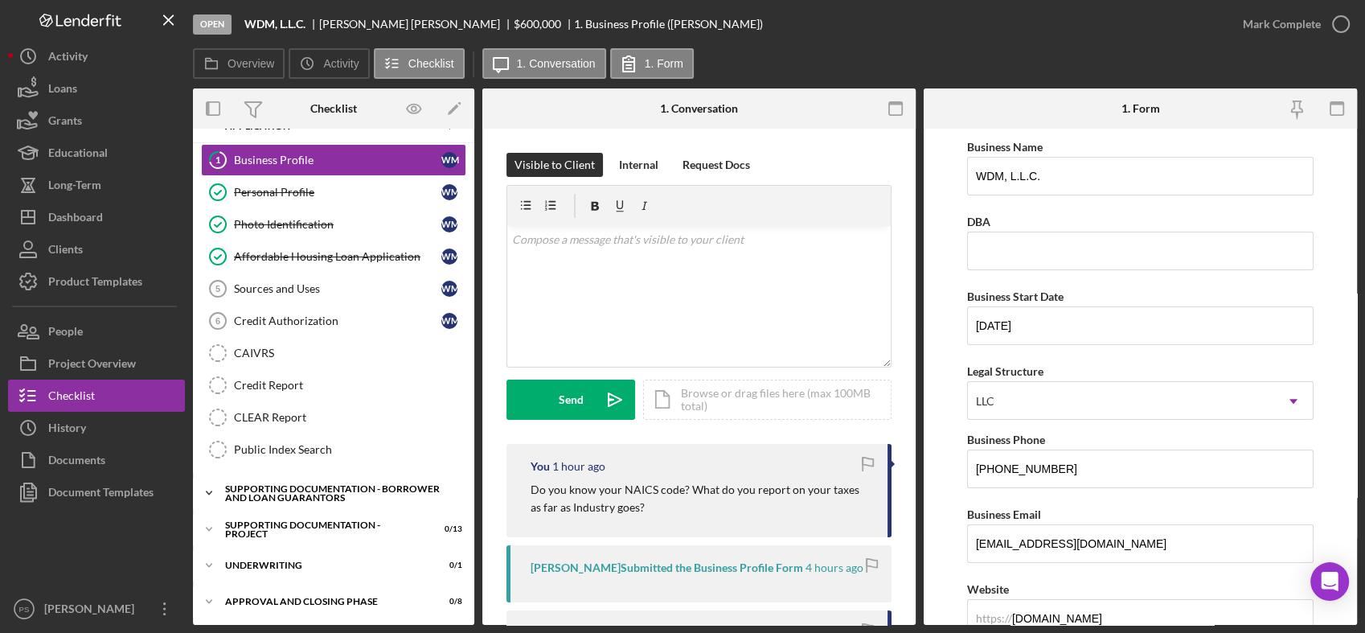 This screenshot has width=1365, height=633. I want to click on div: Affordable Housing Loan Application, so click(338, 257).